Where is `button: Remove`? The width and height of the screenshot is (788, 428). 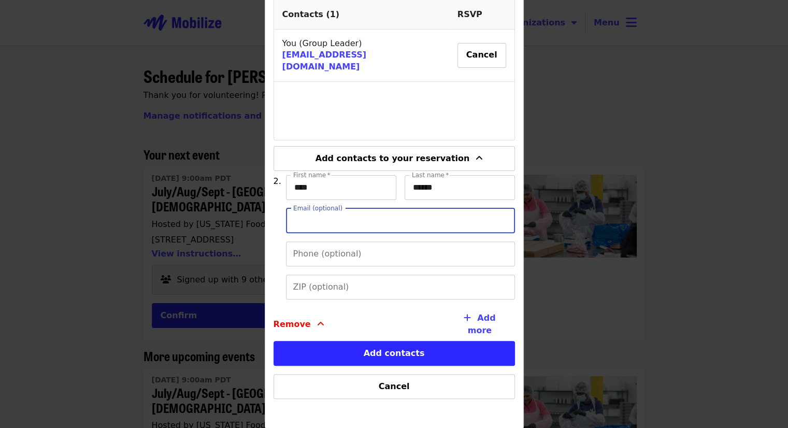 button: Remove is located at coordinates (299, 324).